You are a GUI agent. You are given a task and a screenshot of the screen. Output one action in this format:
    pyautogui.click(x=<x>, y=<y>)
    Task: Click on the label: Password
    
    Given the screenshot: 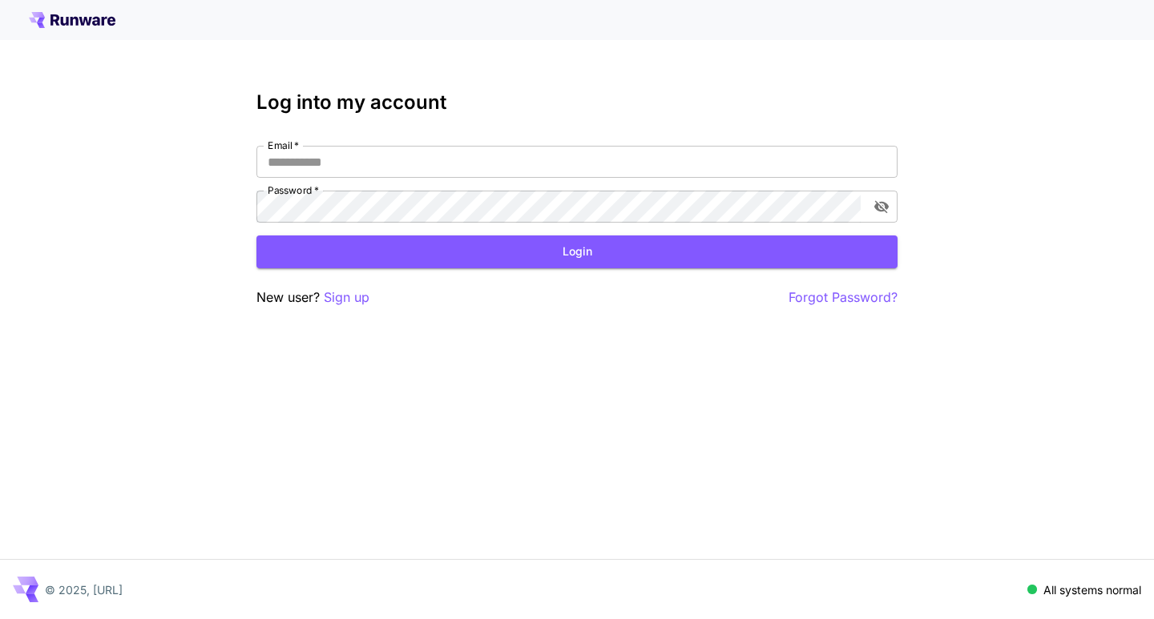 What is the action you would take?
    pyautogui.click(x=293, y=190)
    